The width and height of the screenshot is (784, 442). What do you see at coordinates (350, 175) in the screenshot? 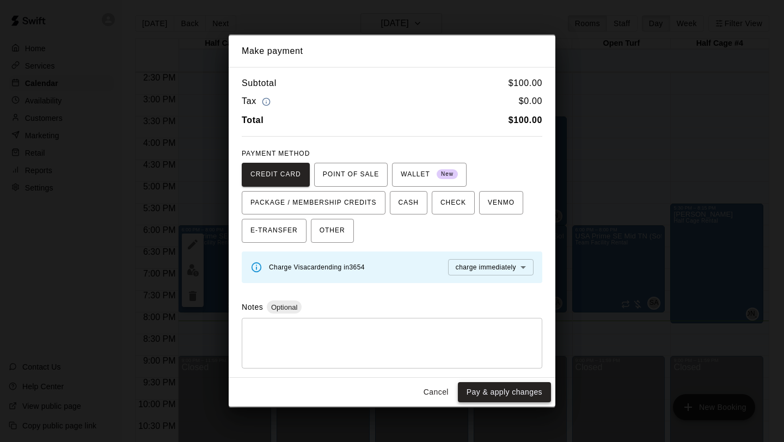
I see `span: POINT OF SALE` at bounding box center [350, 175].